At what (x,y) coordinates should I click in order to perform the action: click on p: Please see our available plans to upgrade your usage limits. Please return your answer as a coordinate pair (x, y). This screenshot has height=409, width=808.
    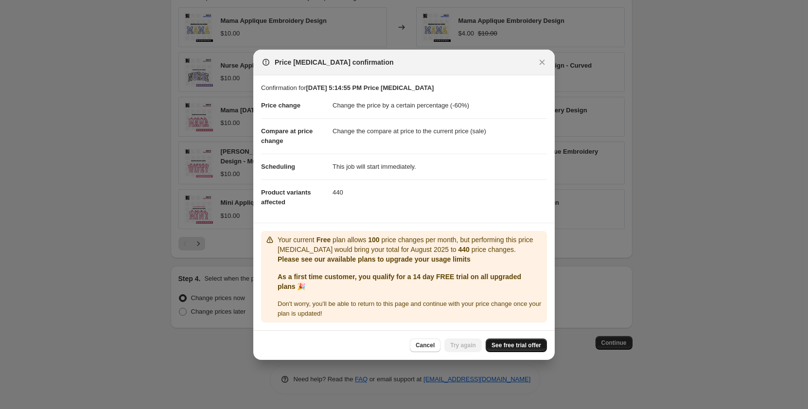
    Looking at the image, I should click on (410, 259).